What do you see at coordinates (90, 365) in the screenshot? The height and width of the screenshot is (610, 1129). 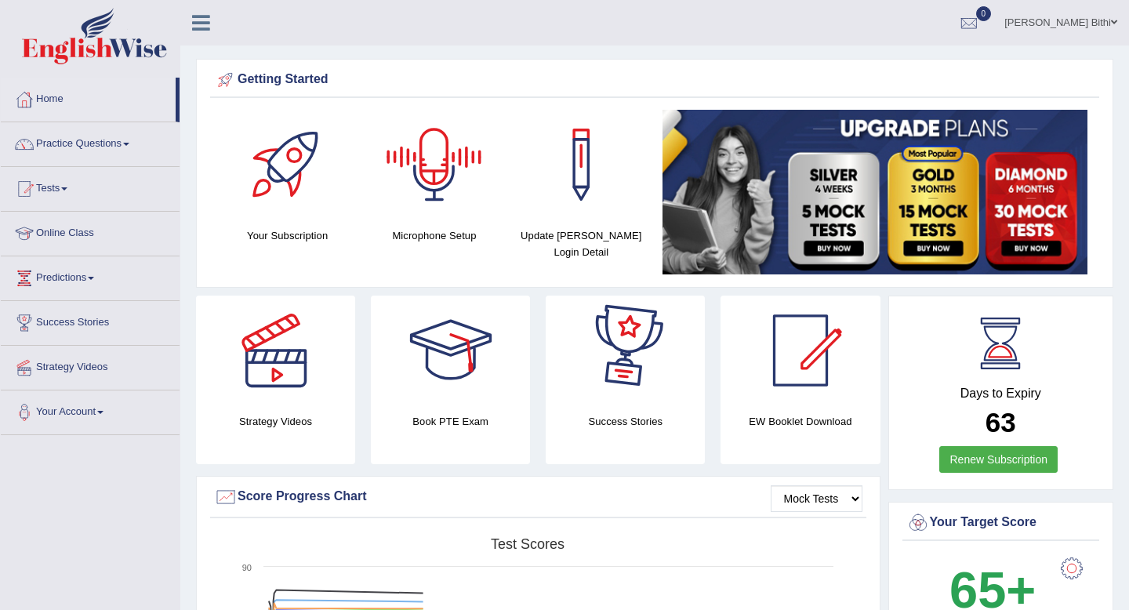 I see `a: Strategy Videos` at bounding box center [90, 365].